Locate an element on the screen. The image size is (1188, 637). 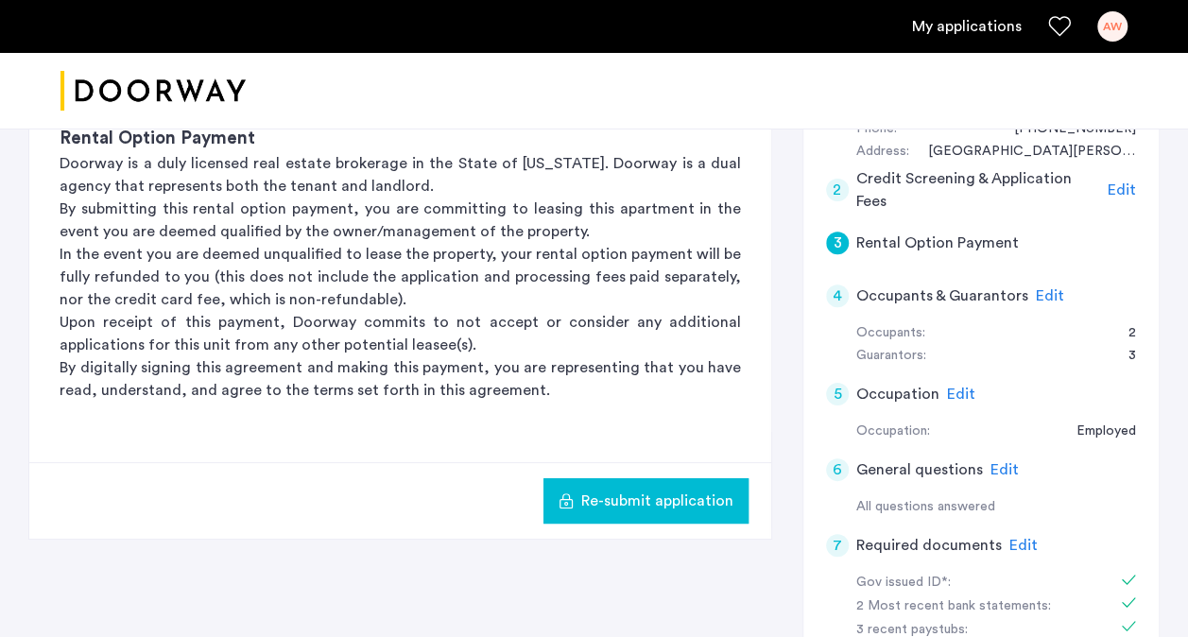
span: Re-submit application is located at coordinates (657, 501).